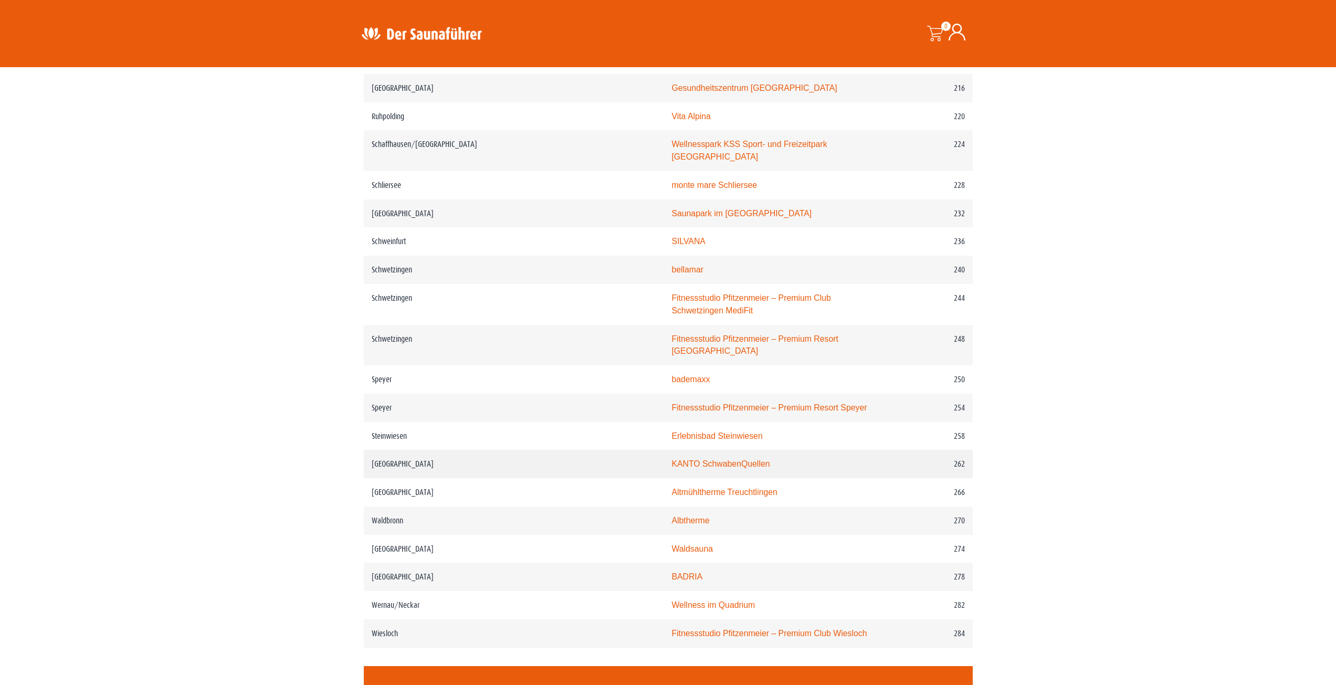 The image size is (1336, 685). Describe the element at coordinates (751, 304) in the screenshot. I see `a: Fitnessstudio Pfitzenmeier – Premium Club Schwetzingen MediFit` at that location.